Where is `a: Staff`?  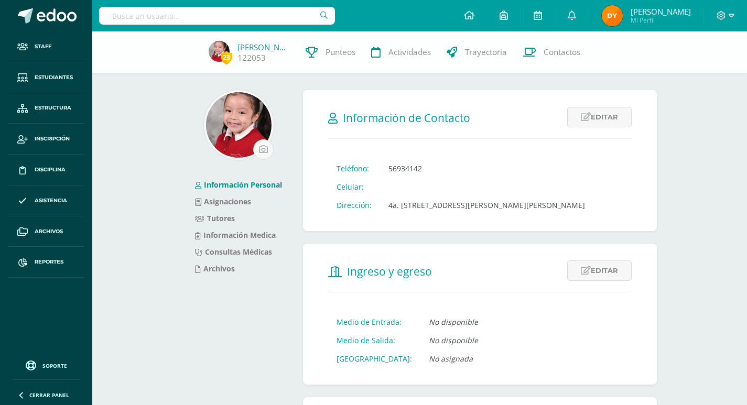 a: Staff is located at coordinates (46, 47).